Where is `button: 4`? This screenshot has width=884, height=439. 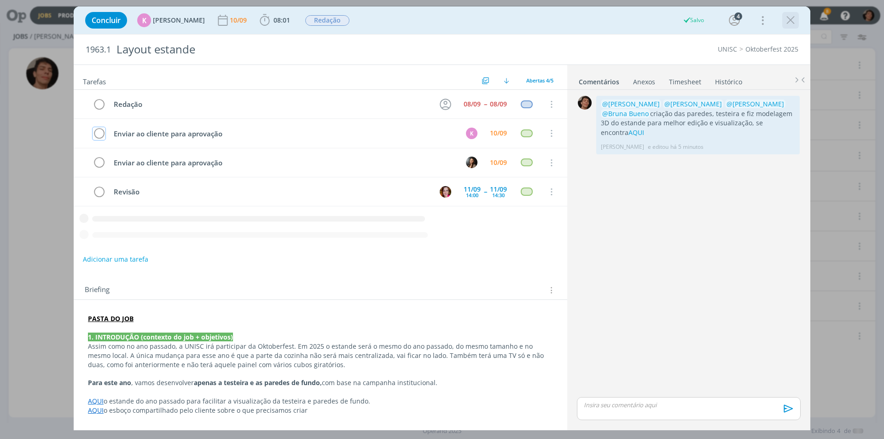
button: 4 is located at coordinates (734, 20).